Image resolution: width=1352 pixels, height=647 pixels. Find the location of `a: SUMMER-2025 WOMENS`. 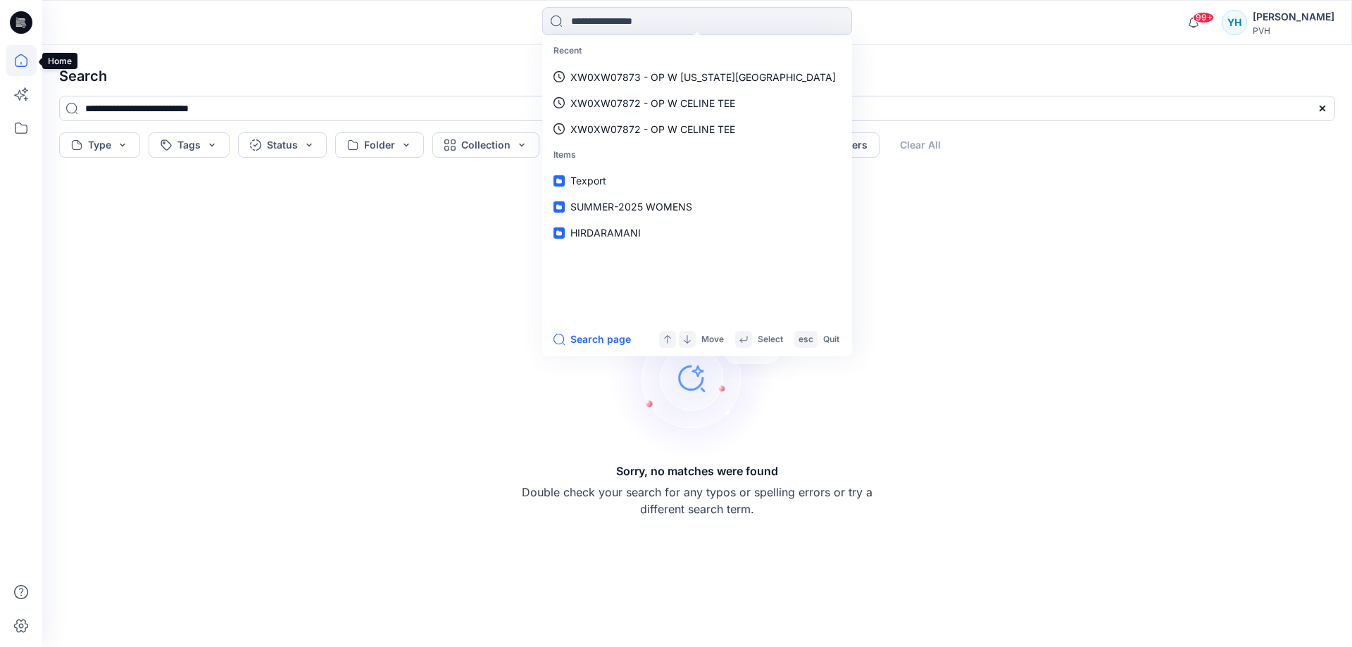

a: SUMMER-2025 WOMENS is located at coordinates (697, 206).